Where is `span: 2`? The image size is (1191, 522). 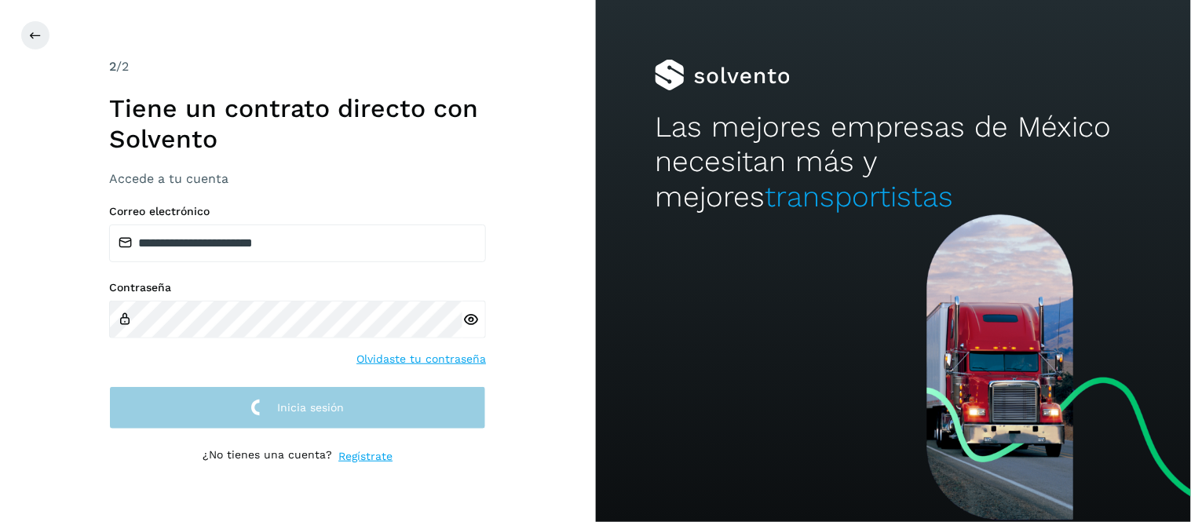
span: 2 is located at coordinates (112, 66).